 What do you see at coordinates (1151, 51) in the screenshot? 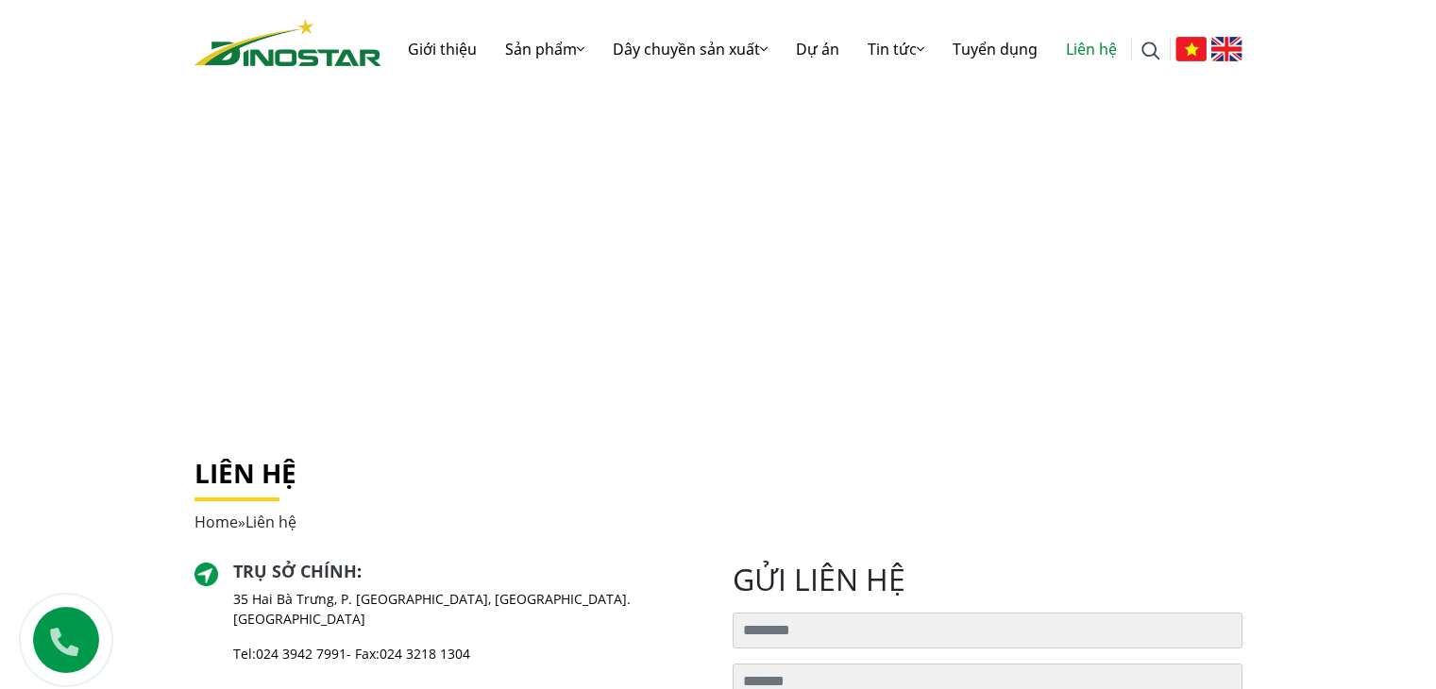
I see `img: search` at bounding box center [1151, 51].